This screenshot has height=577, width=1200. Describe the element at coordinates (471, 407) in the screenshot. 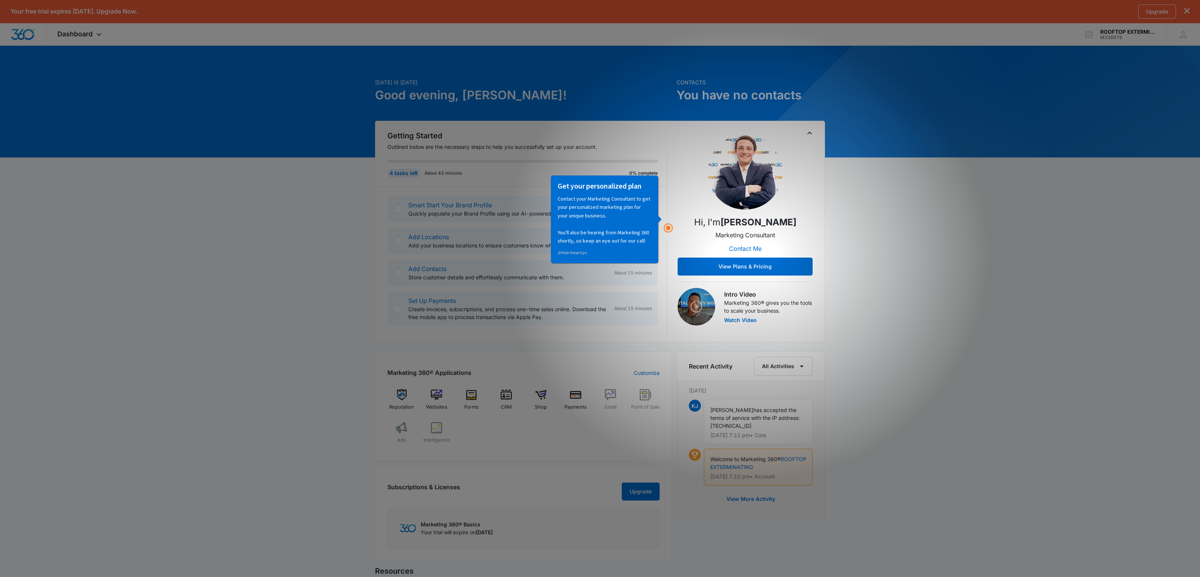

I see `span: Forms` at that location.